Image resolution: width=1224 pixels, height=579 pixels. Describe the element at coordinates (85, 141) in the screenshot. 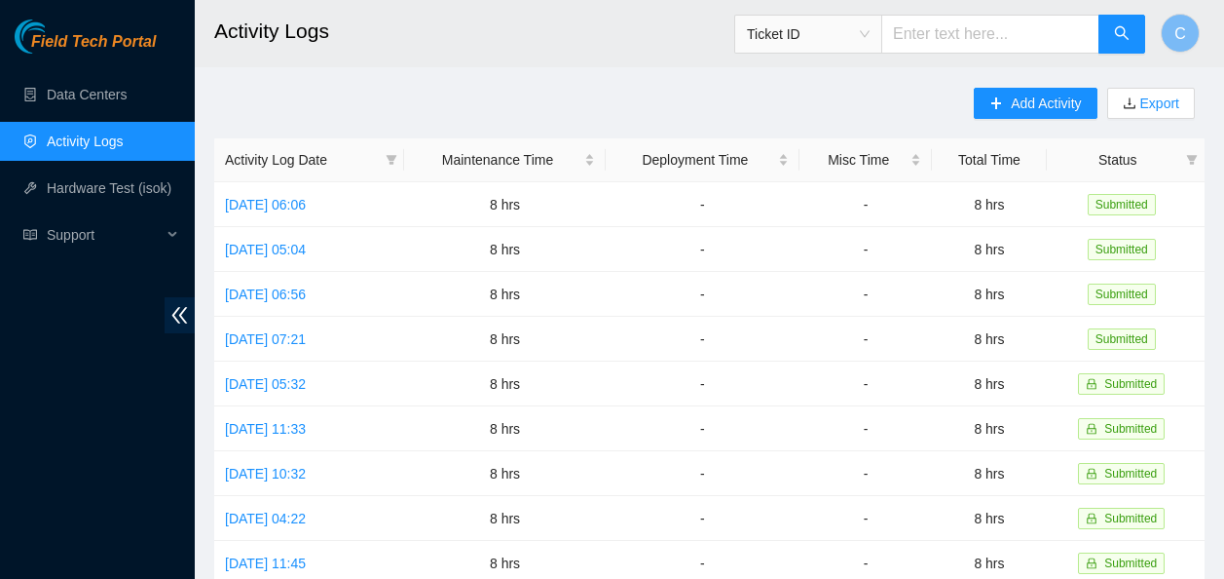

I see `a: Activity Logs` at that location.